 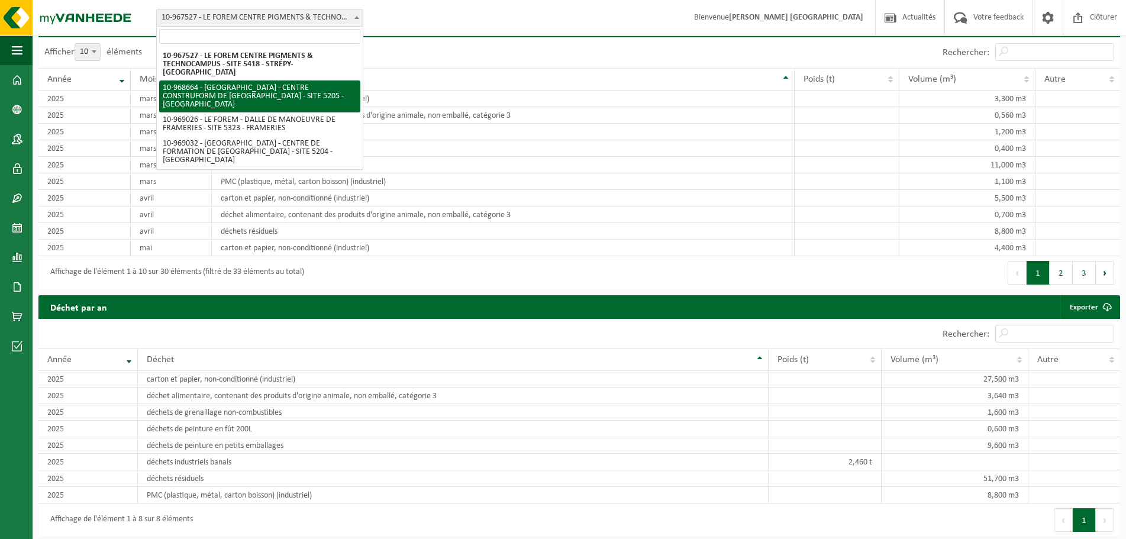 I want to click on button: 3, so click(x=1084, y=273).